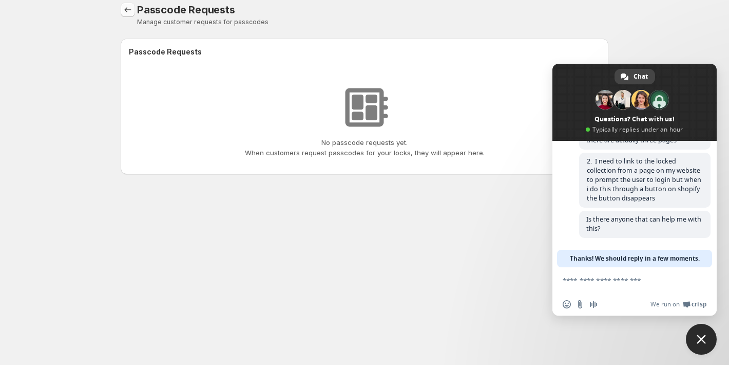 Image resolution: width=729 pixels, height=365 pixels. I want to click on div: Close chat, so click(702, 339).